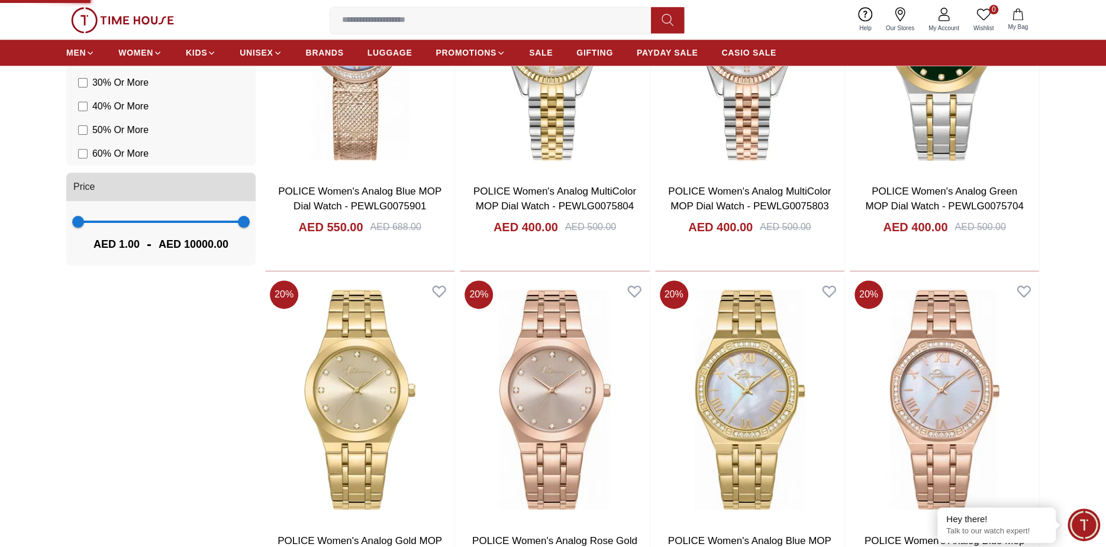  I want to click on img: POLICE Women's Analog Blue MOP Dial Watch - PEWLG0075602, so click(749, 399).